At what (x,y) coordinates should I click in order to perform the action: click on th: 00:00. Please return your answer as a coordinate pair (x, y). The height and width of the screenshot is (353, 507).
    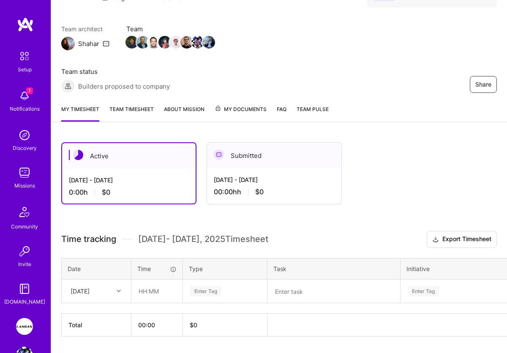
    Looking at the image, I should click on (157, 325).